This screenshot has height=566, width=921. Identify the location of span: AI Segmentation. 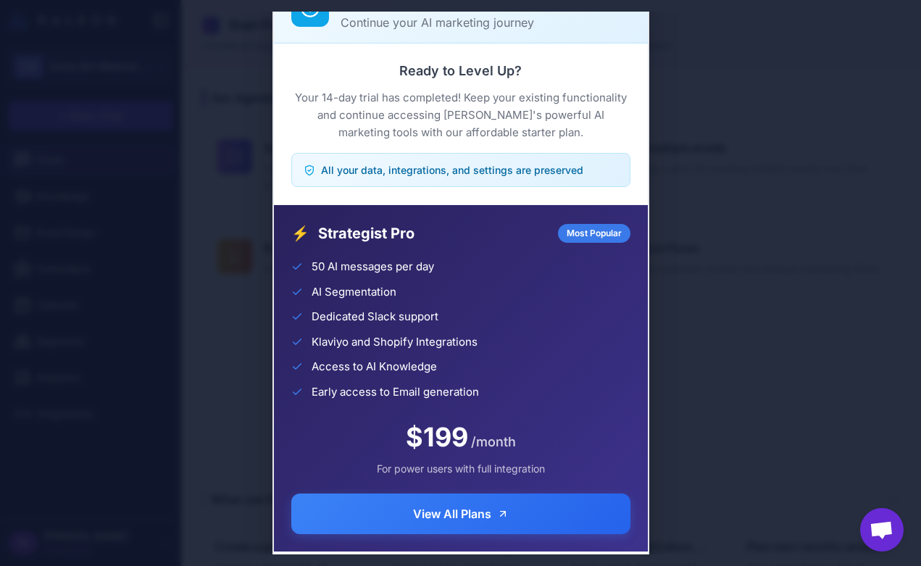
(354, 292).